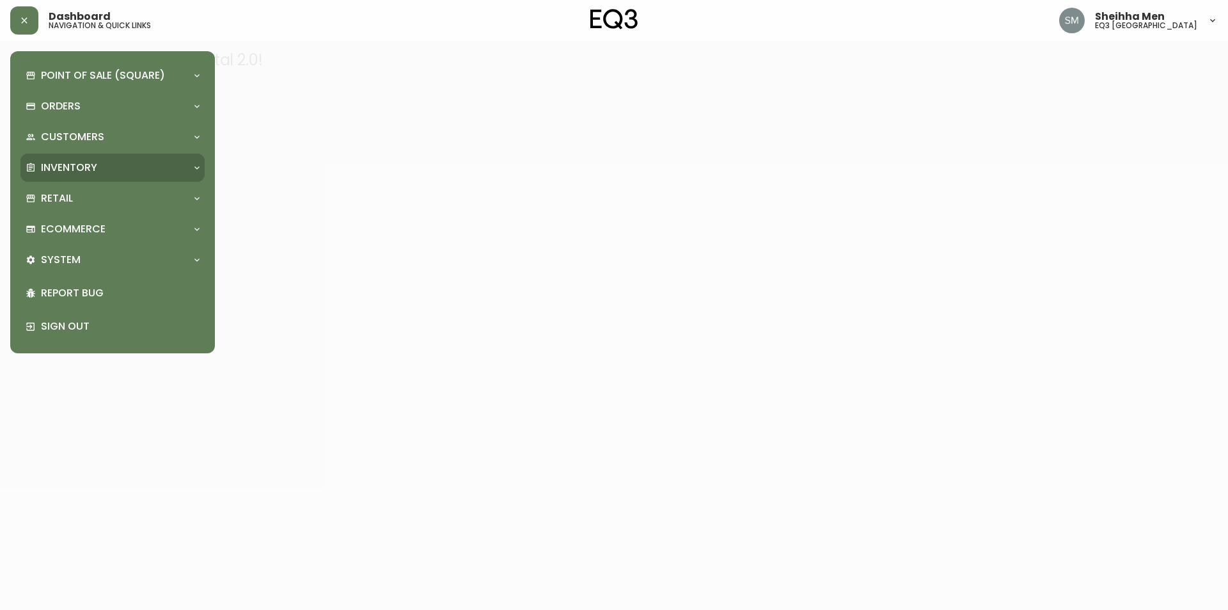 This screenshot has width=1228, height=610. Describe the element at coordinates (113, 229) in the screenshot. I see `div: Ecommerce` at that location.